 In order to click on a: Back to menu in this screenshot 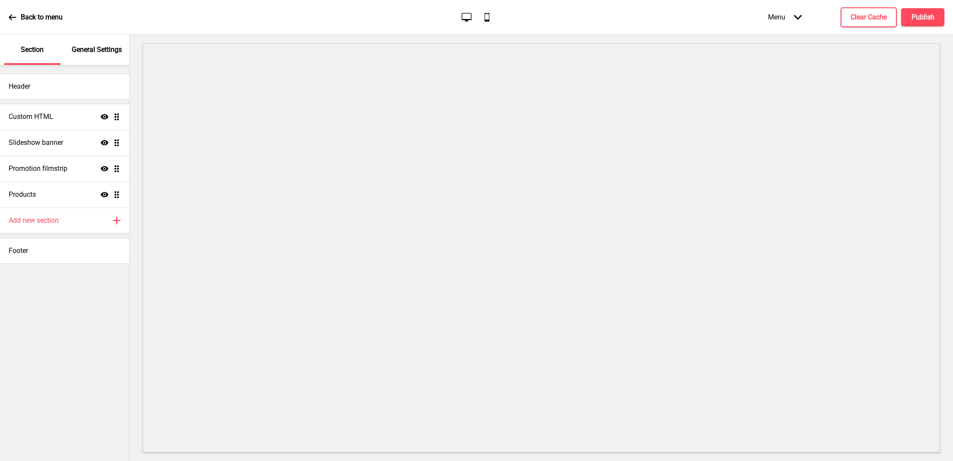, I will do `click(35, 17)`.